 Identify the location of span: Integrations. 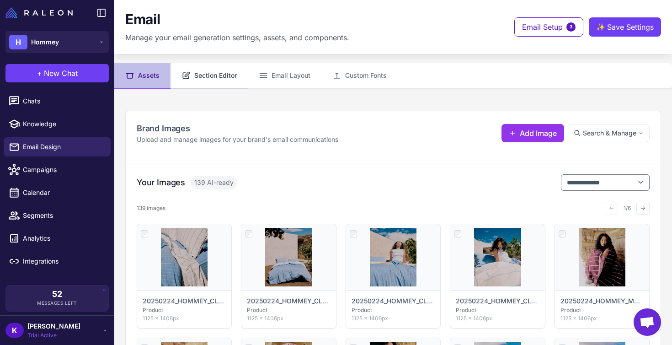
(63, 261).